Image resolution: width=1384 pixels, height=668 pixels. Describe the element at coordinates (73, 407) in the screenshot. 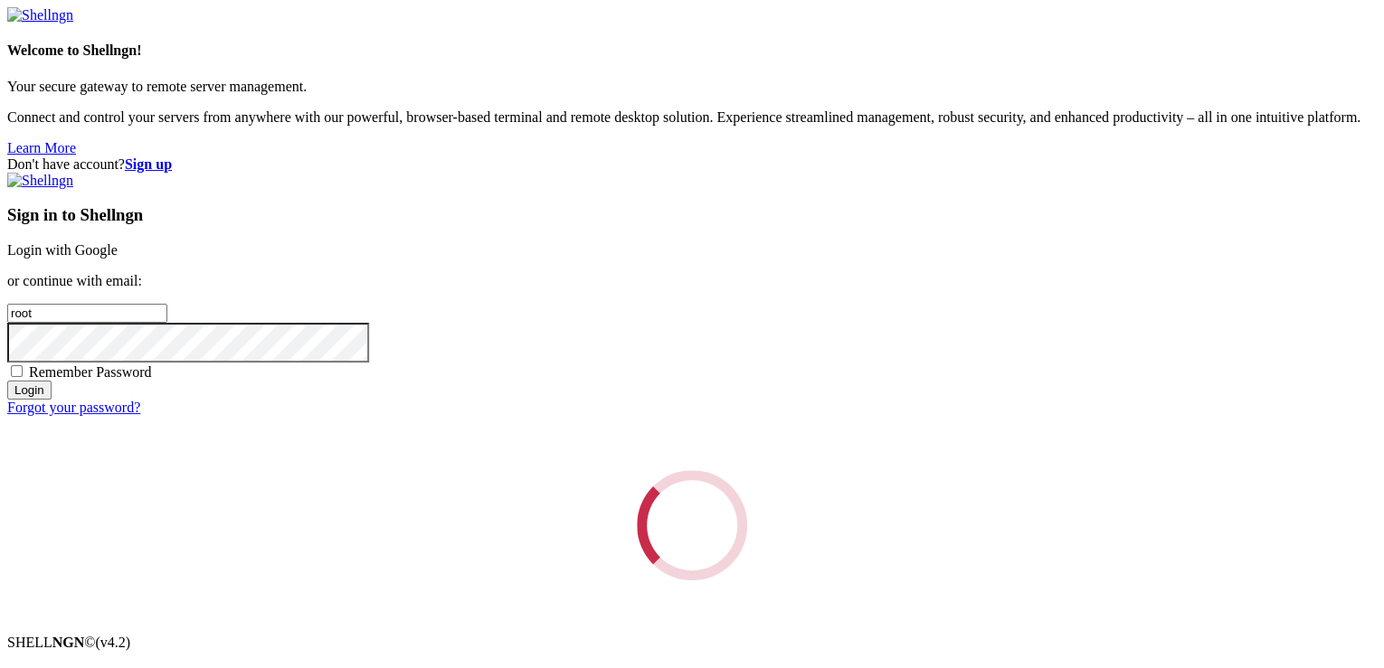

I see `a: Forgot your password?` at that location.